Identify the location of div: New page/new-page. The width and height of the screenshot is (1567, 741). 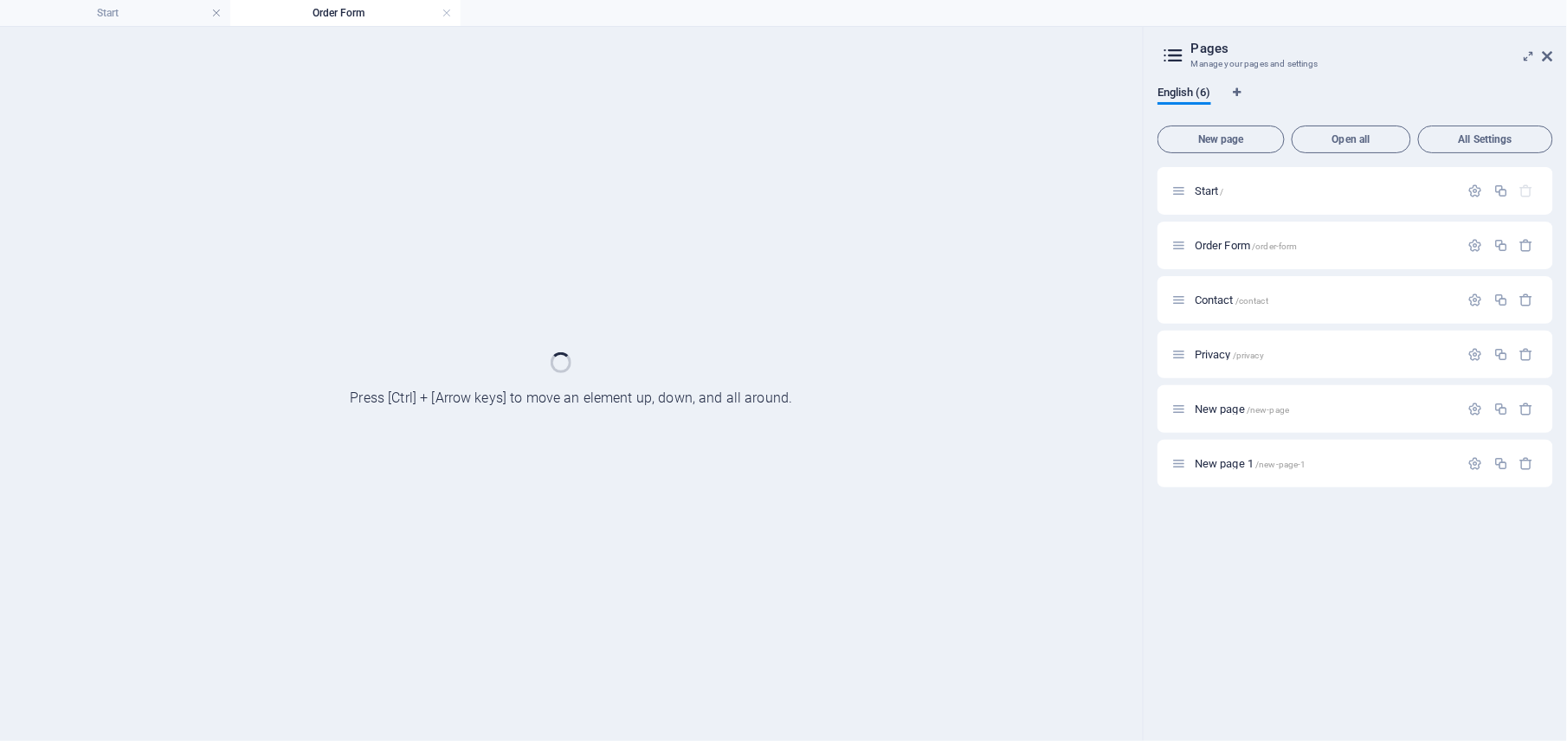
(1325, 409).